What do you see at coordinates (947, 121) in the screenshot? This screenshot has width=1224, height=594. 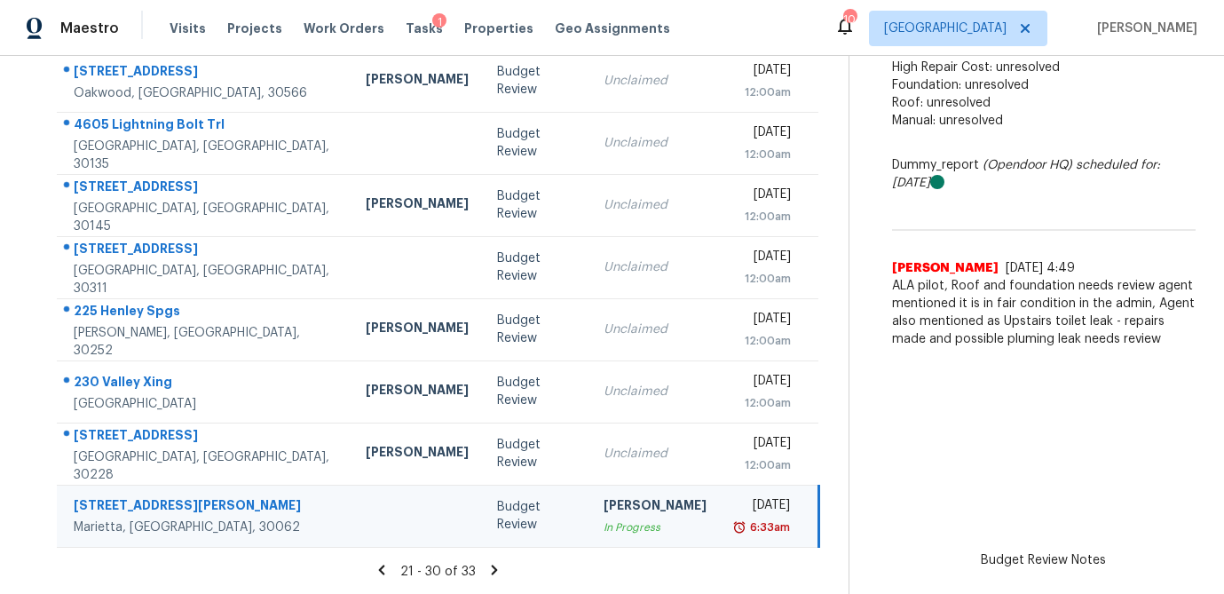 I see `span: Manual: unresolved` at bounding box center [947, 121].